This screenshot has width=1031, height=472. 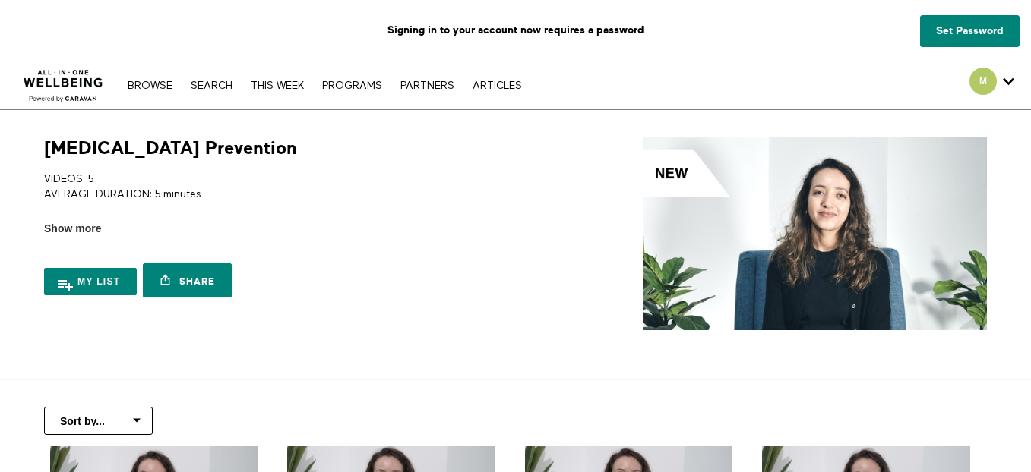 What do you see at coordinates (991, 85) in the screenshot?
I see `div: Secondary` at bounding box center [991, 85].